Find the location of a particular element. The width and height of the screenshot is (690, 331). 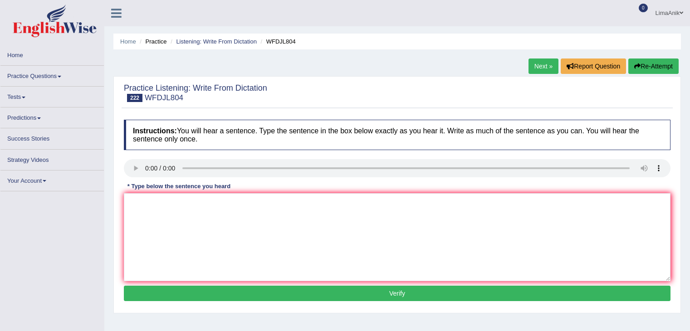

h2: Practice Listening: Write From Dictation is located at coordinates (195, 93).